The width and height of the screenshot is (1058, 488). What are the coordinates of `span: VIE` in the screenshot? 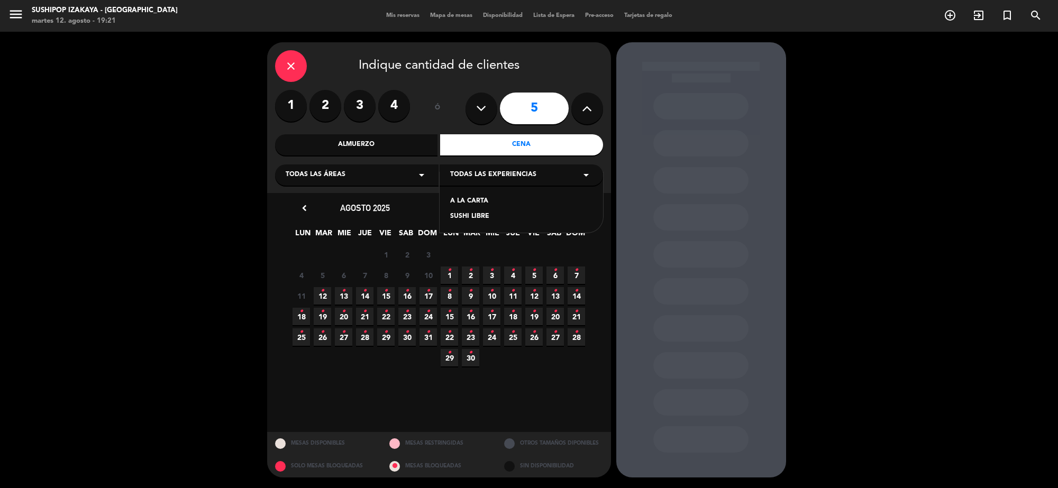 It's located at (533, 235).